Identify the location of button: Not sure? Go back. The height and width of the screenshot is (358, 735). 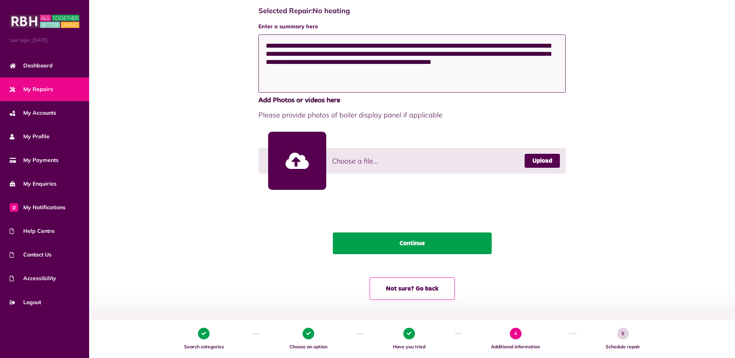
(412, 289).